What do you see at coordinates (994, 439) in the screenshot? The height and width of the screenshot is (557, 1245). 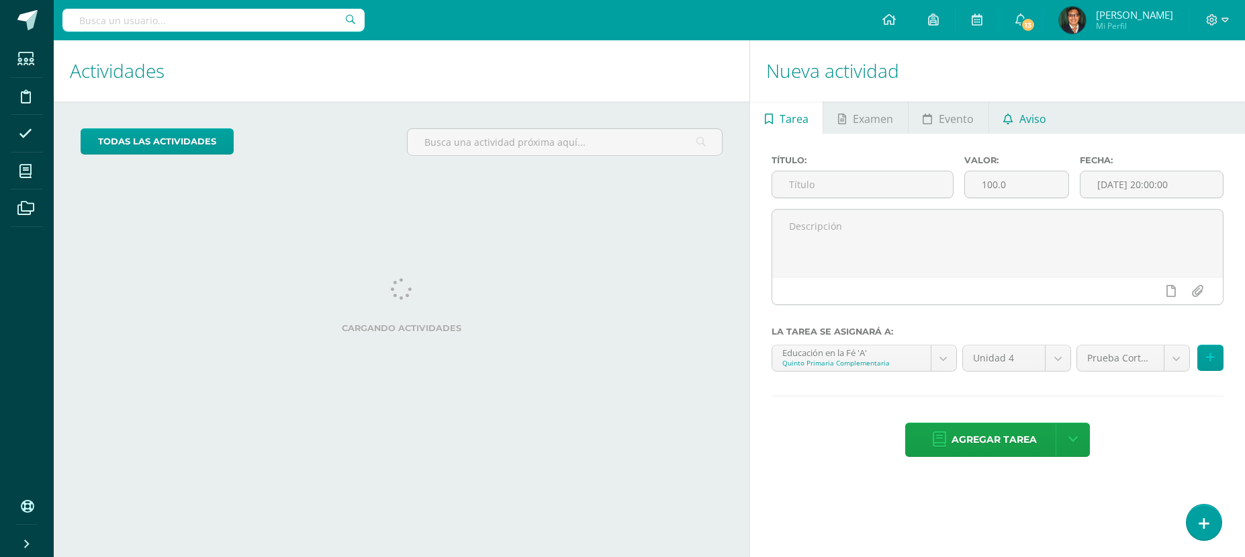 I see `span: Agregar tarea` at bounding box center [994, 439].